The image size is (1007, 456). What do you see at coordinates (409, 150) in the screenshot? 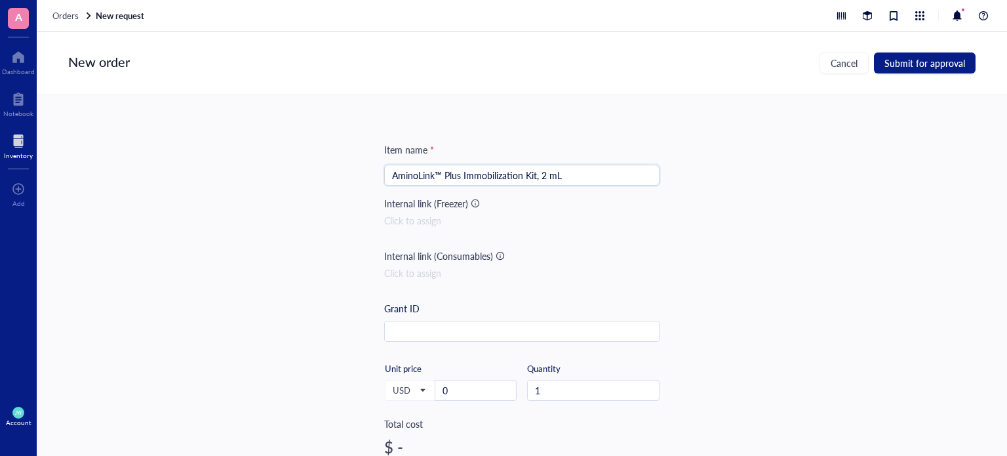
I see `div: Item name` at bounding box center [409, 150].